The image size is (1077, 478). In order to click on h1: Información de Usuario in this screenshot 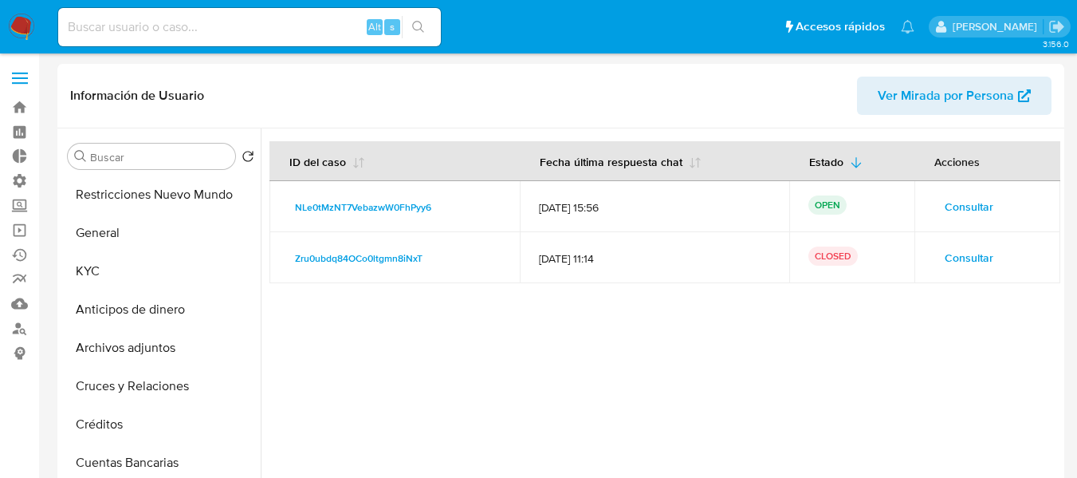, I will do `click(137, 96)`.